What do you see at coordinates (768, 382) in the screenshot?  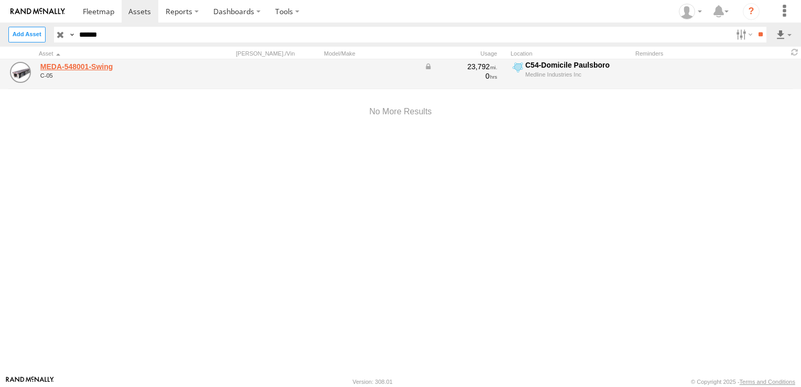 I see `a: Terms and Conditions` at bounding box center [768, 382].